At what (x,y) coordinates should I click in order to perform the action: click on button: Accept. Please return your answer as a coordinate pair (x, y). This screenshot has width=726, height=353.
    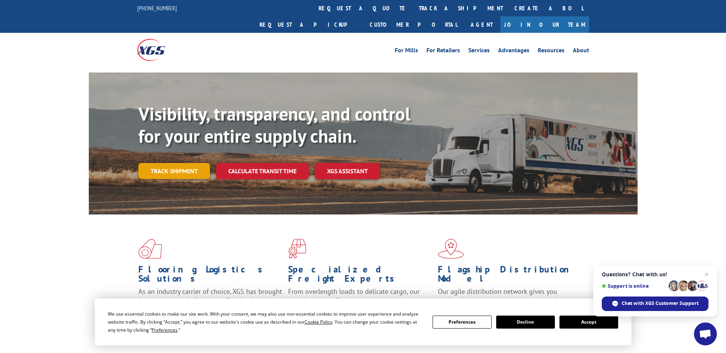
    Looking at the image, I should click on (589, 322).